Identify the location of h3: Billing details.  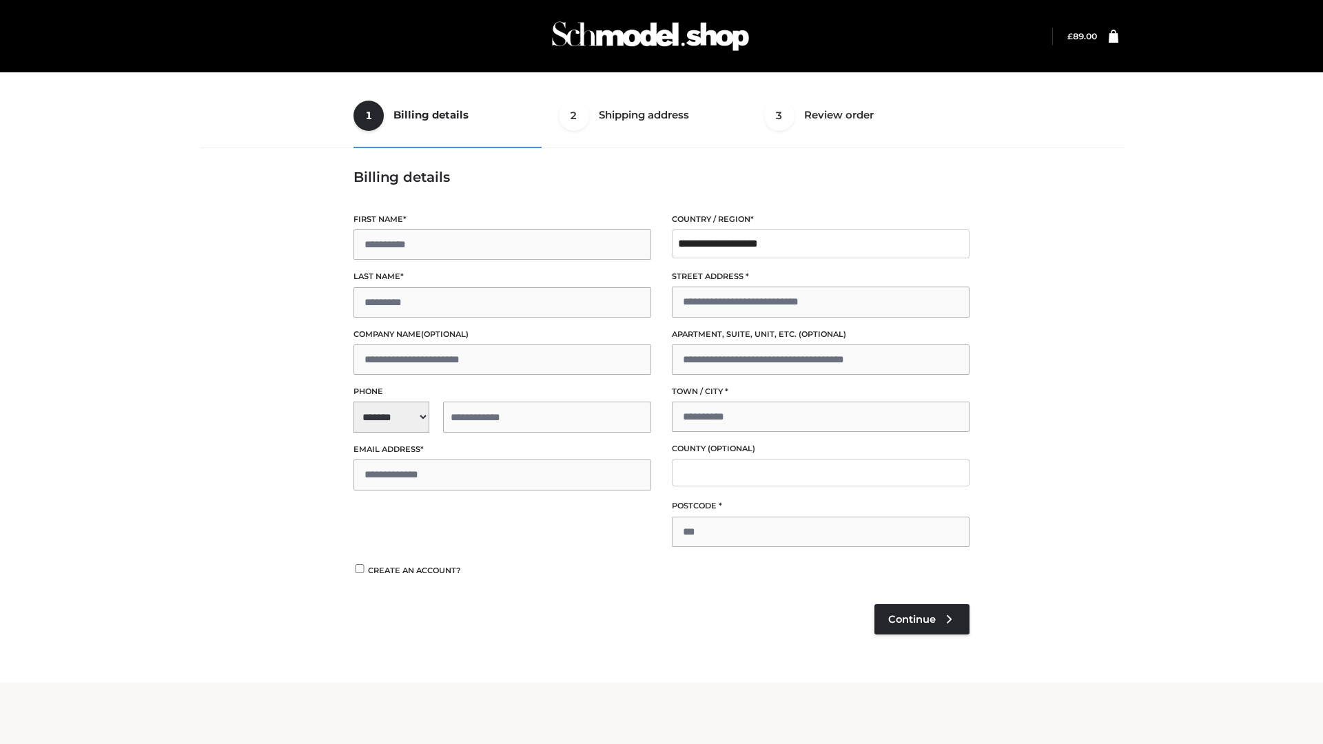
(662, 177).